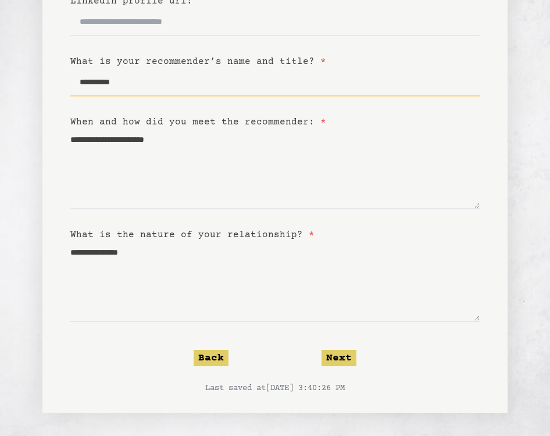  What do you see at coordinates (339, 358) in the screenshot?
I see `button: Next` at bounding box center [339, 358].